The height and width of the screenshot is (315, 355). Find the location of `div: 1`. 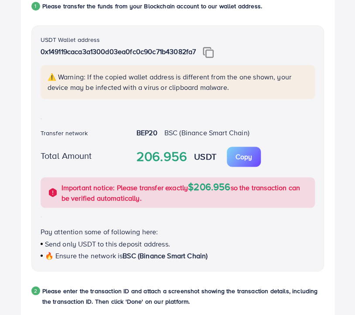

div: 1 is located at coordinates (36, 6).